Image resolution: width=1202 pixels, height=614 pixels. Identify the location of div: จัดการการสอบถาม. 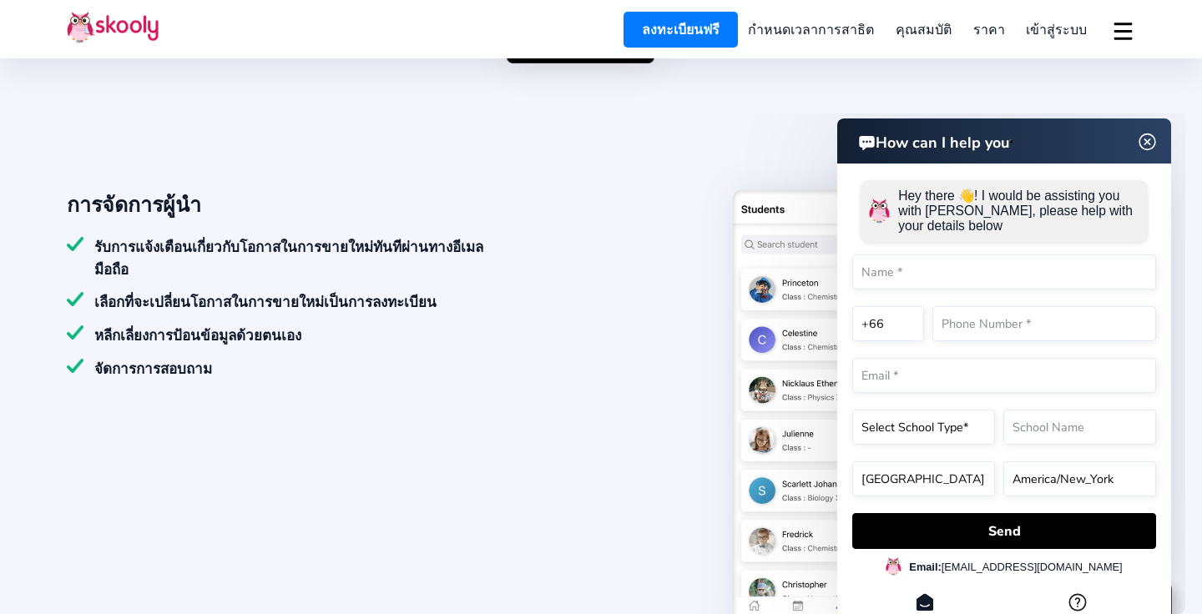
(280, 368).